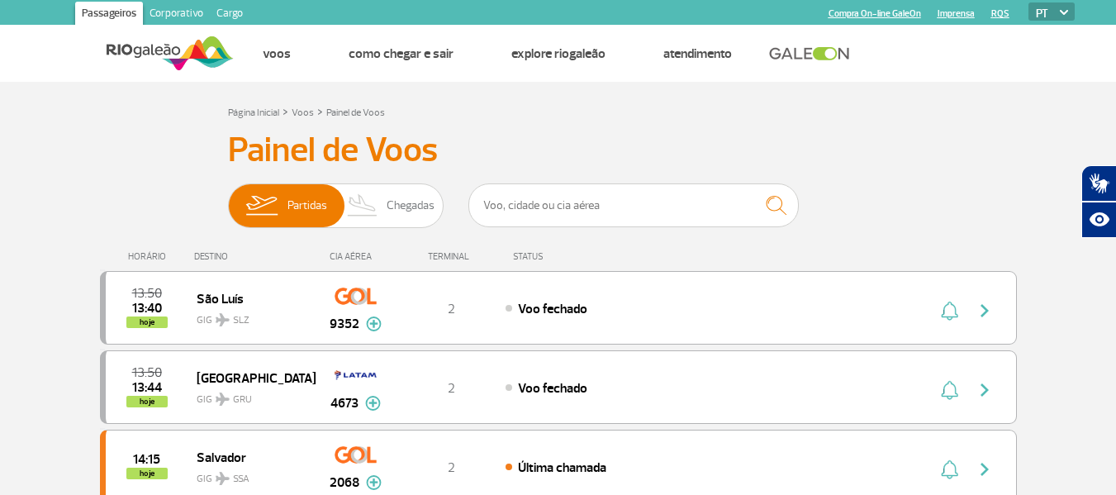  What do you see at coordinates (1001, 13) in the screenshot?
I see `a: RQS` at bounding box center [1001, 13].